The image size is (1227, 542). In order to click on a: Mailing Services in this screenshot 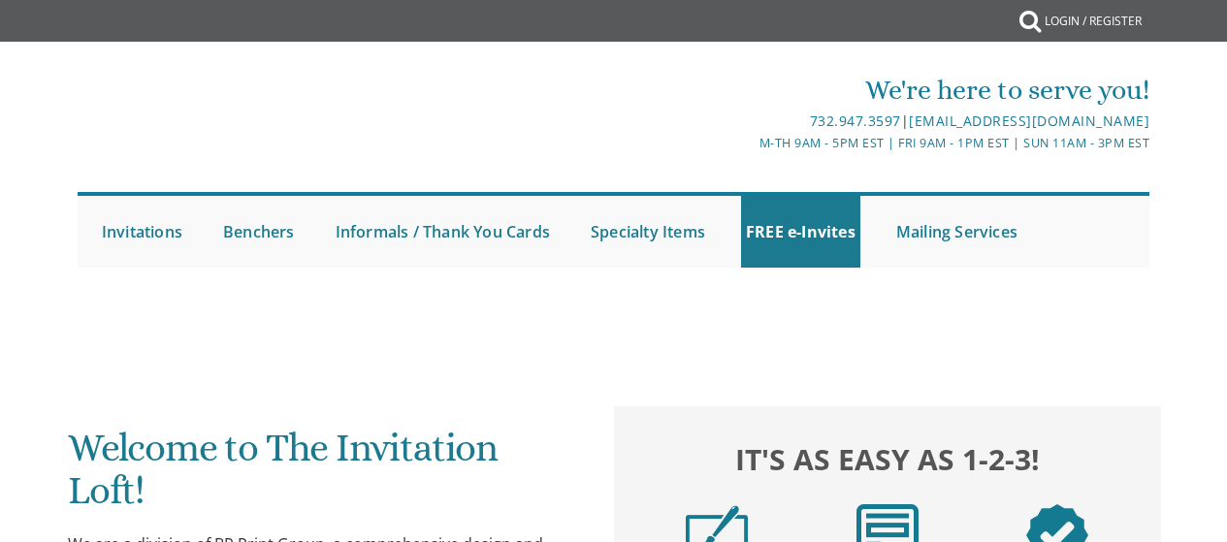, I will do `click(956, 232)`.